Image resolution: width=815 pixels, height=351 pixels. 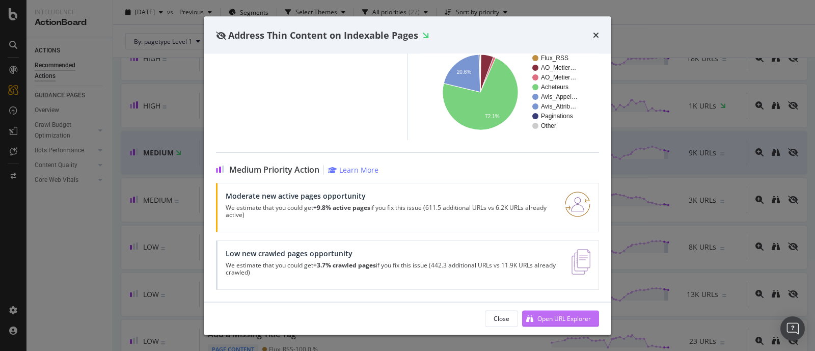 I want to click on div: Learn More, so click(x=358, y=170).